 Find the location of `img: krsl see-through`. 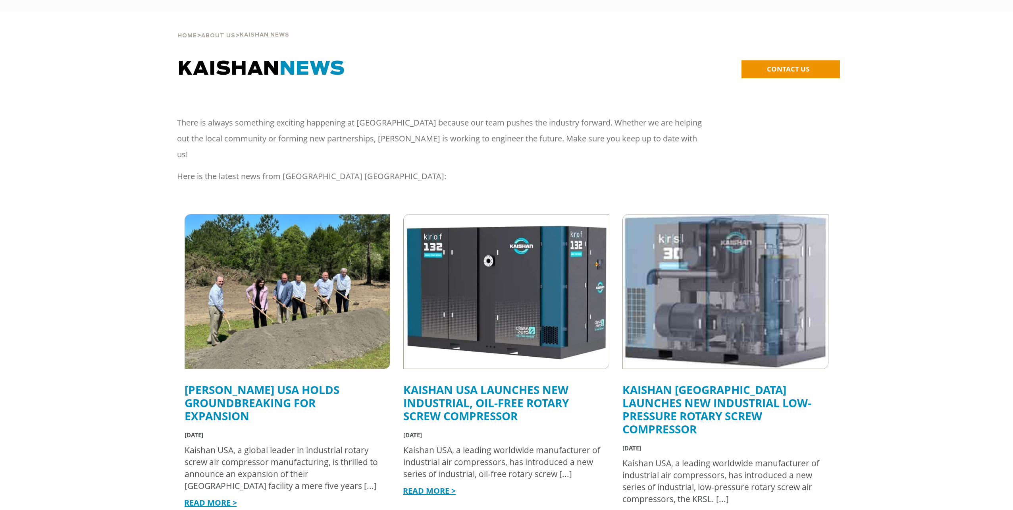

img: krsl see-through is located at coordinates (725, 291).